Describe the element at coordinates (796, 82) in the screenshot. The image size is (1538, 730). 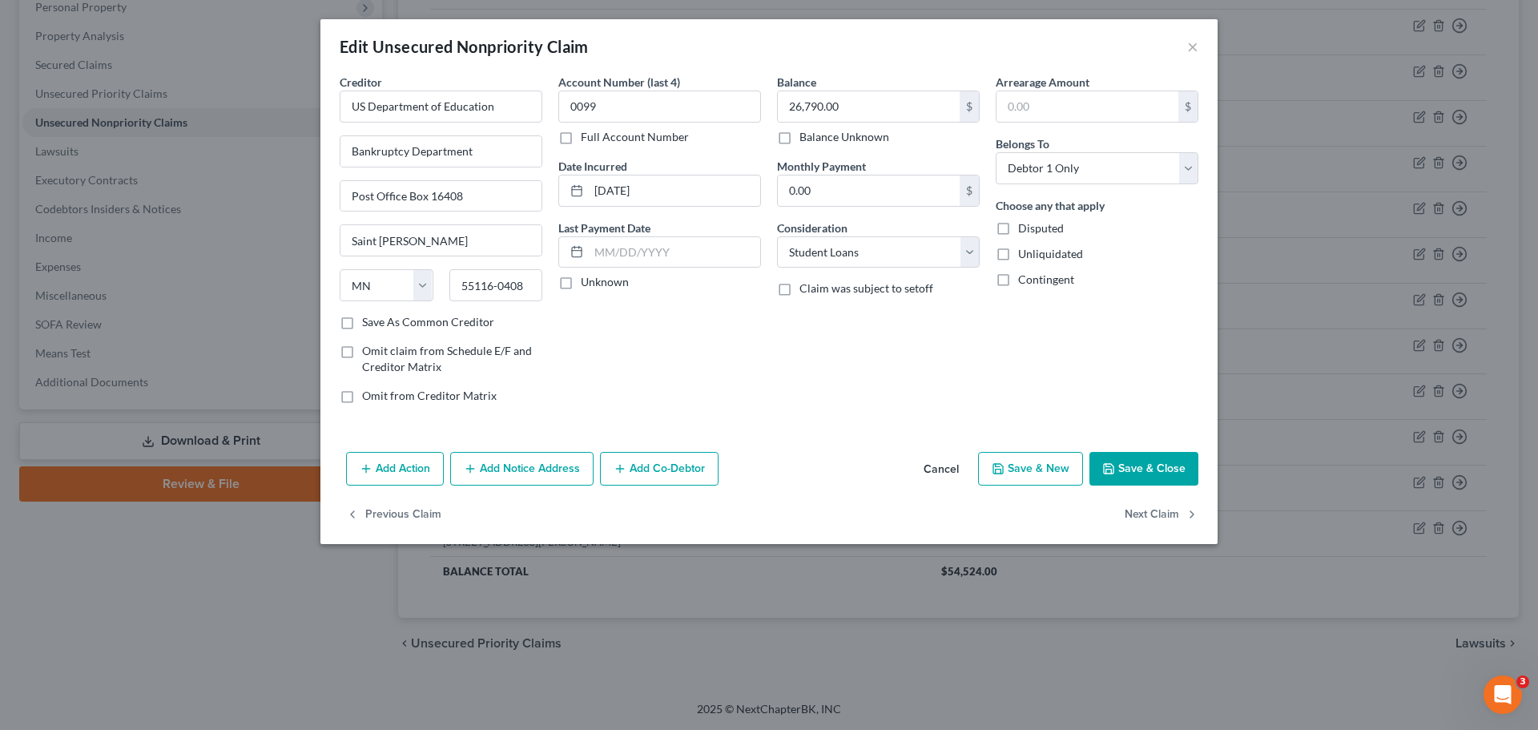
I see `label: Balance` at that location.